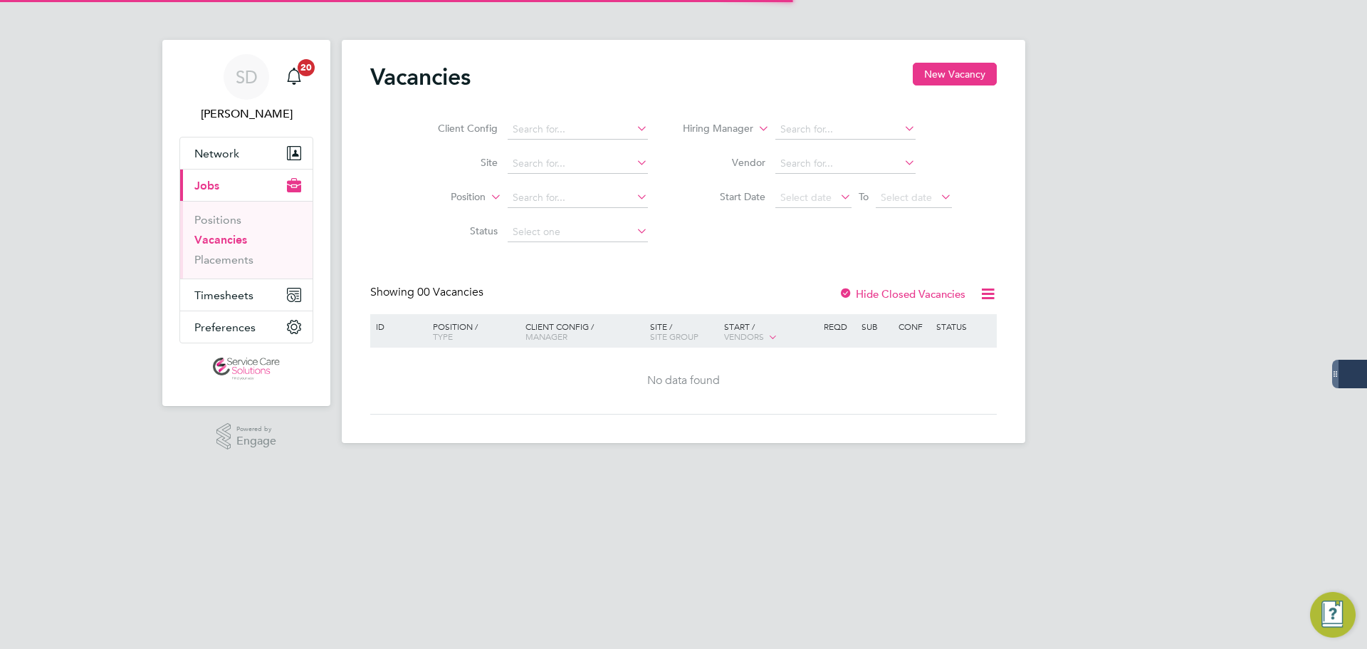 This screenshot has height=649, width=1367. I want to click on a: Vacancies, so click(221, 239).